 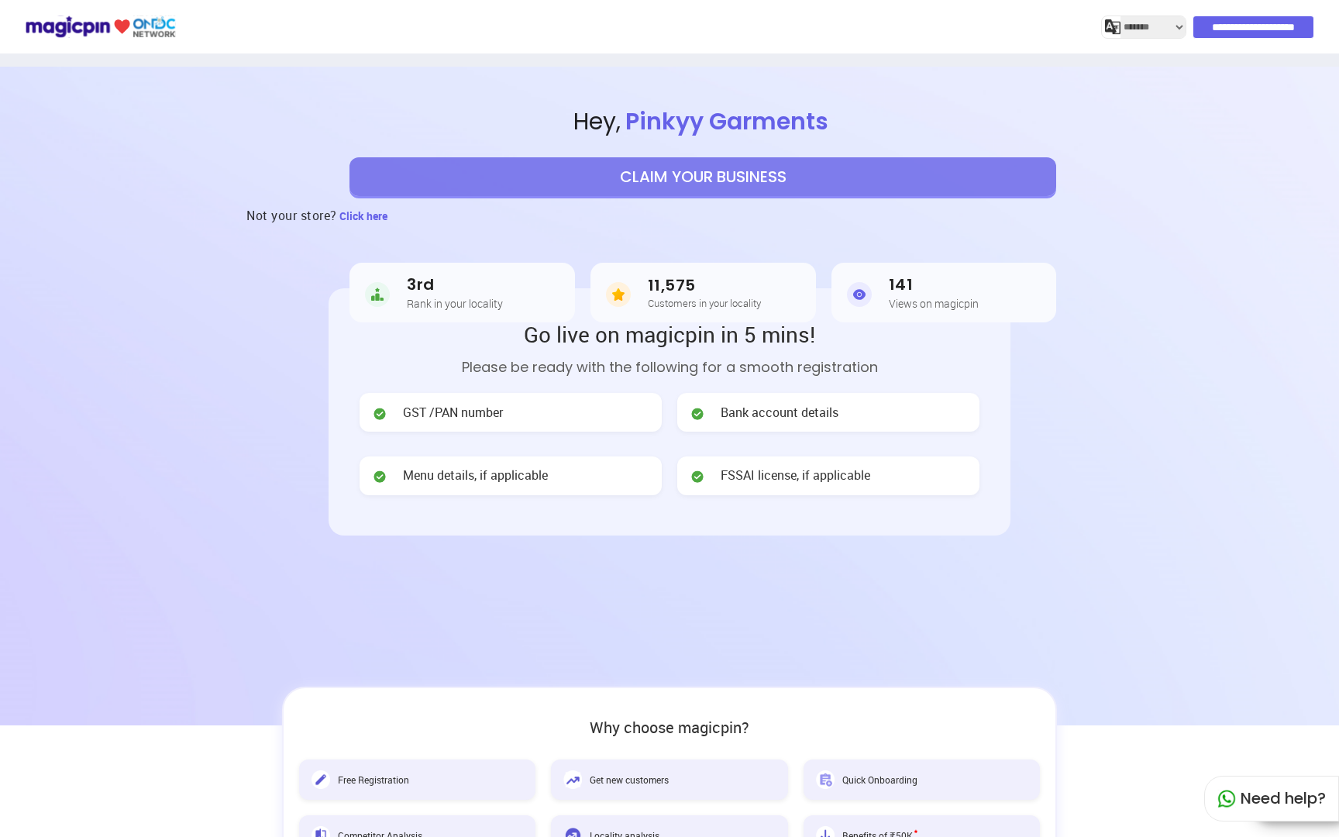 I want to click on span: Hey ,, so click(x=703, y=122).